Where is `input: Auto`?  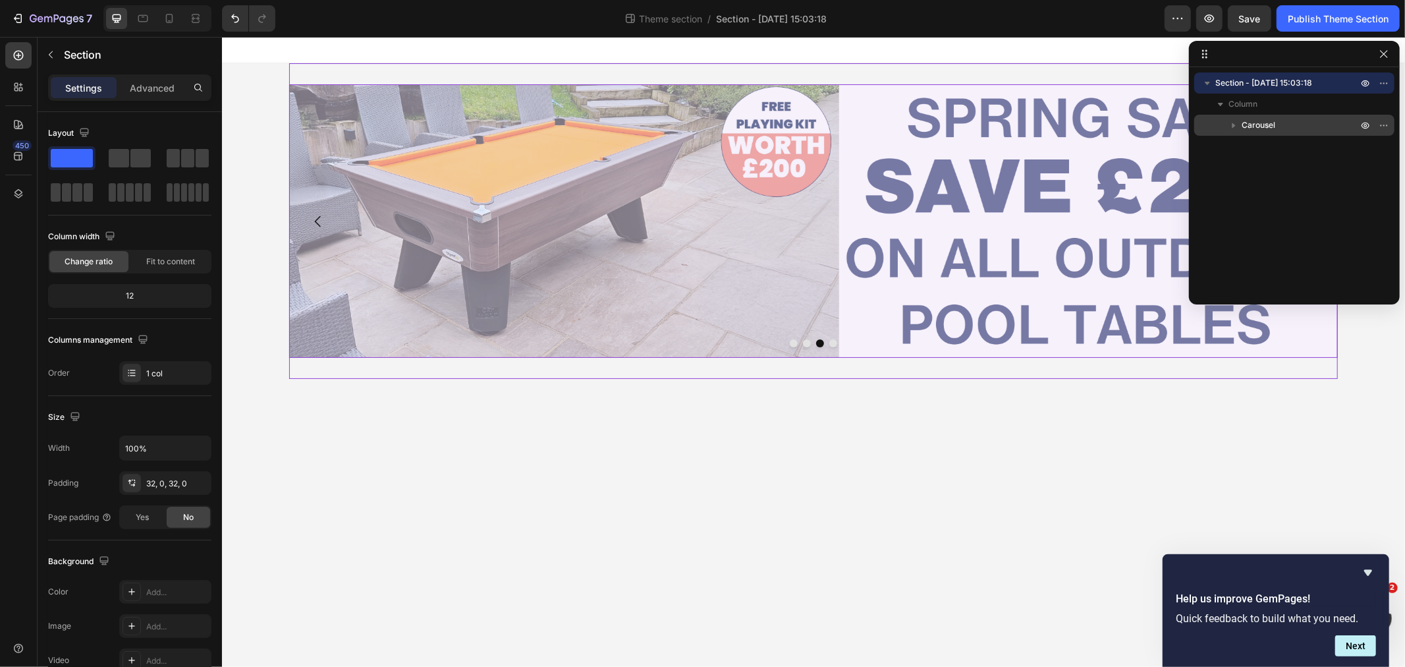 input: Auto is located at coordinates (165, 448).